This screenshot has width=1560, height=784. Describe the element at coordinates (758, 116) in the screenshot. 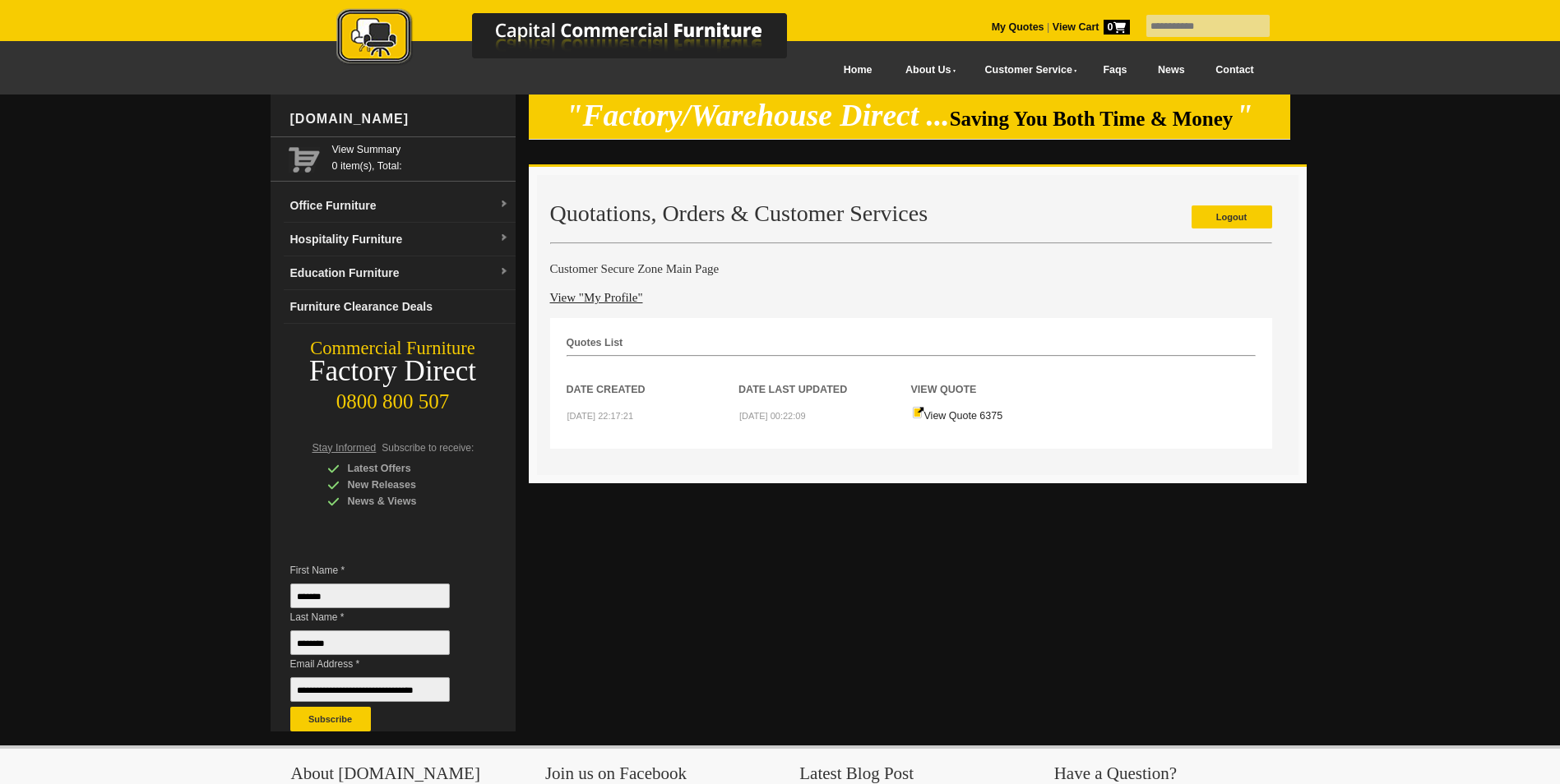

I see `em: "Factory/Warehouse Direct ...` at that location.